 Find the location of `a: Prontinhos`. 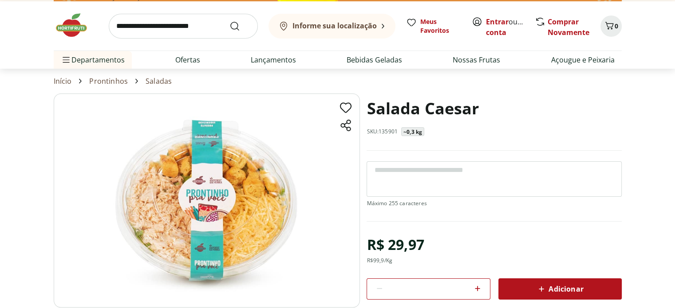

a: Prontinhos is located at coordinates (108, 81).